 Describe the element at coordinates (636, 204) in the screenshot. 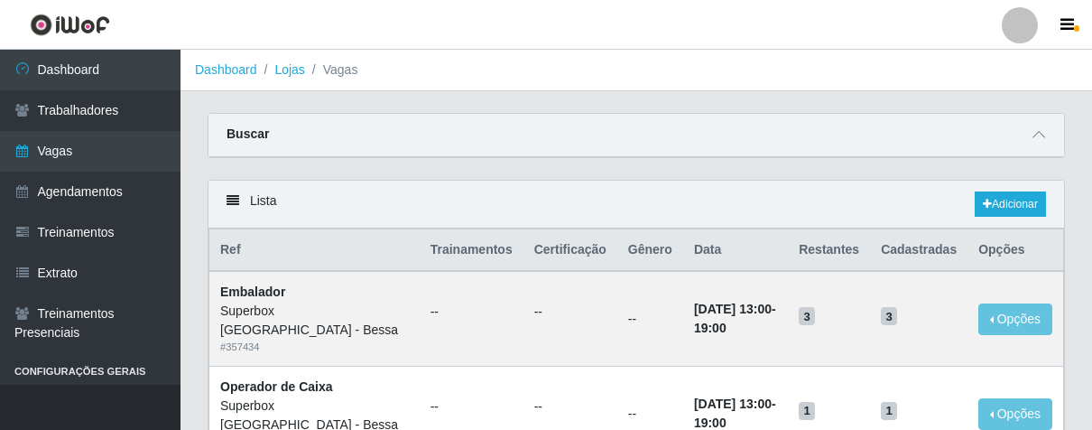

I see `div: Lista` at that location.